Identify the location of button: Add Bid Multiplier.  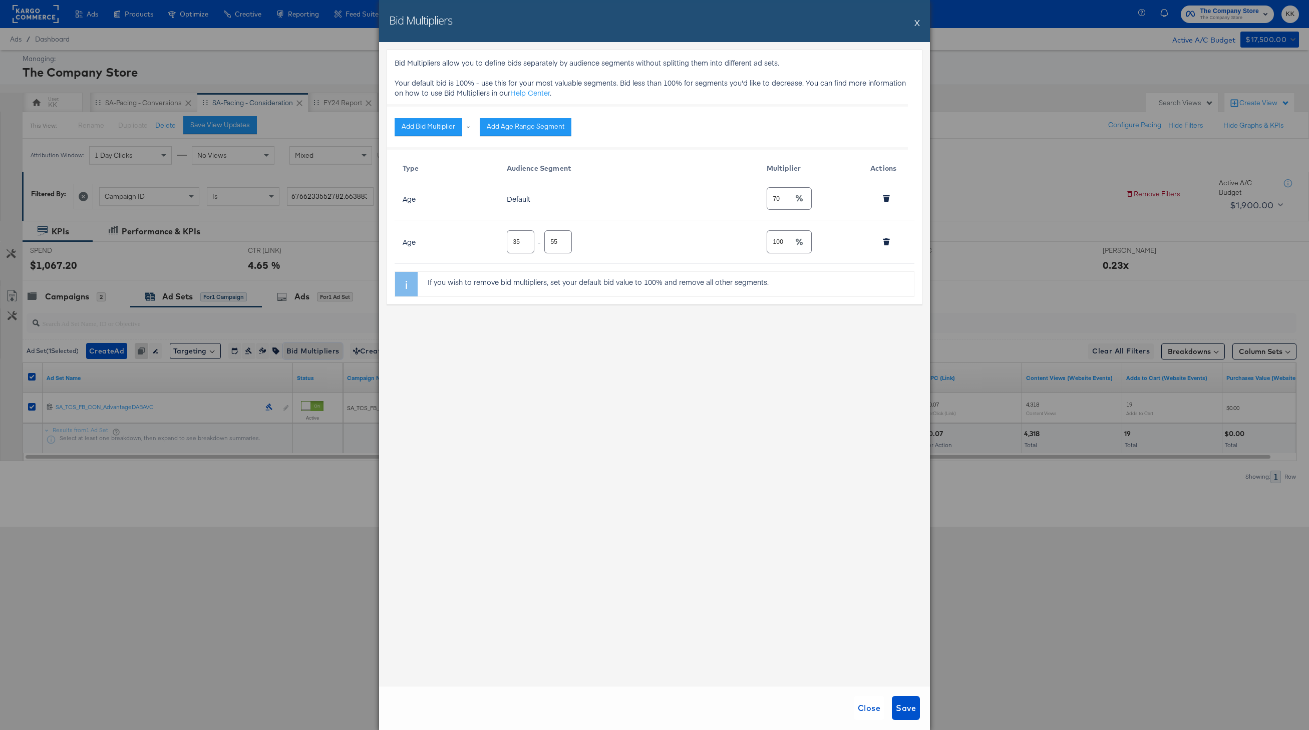
(428, 127).